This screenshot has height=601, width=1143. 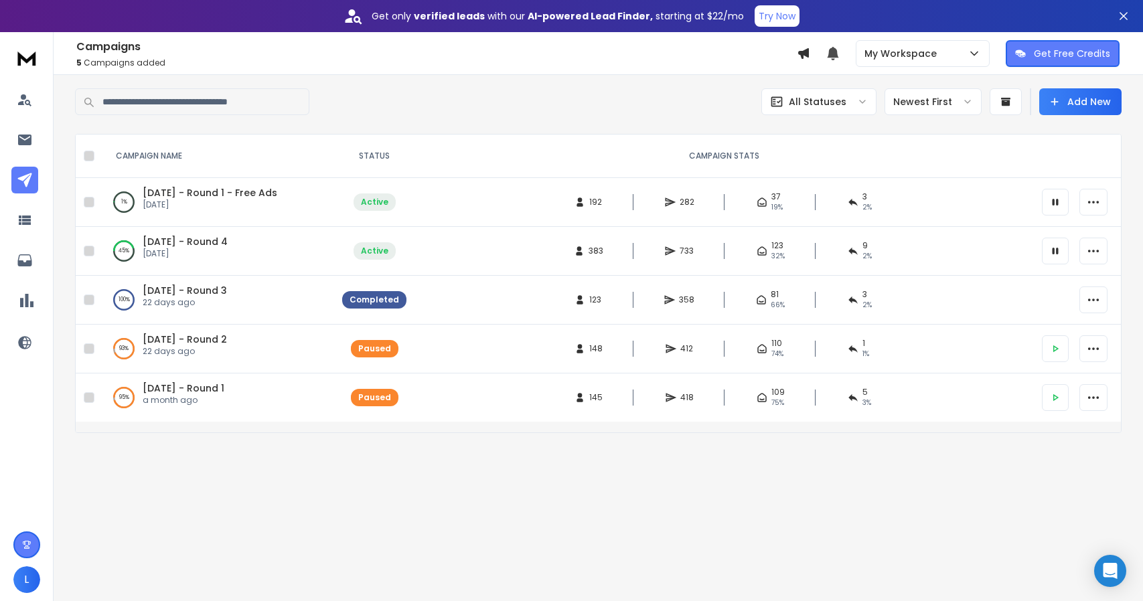 I want to click on p: 95 %, so click(x=124, y=398).